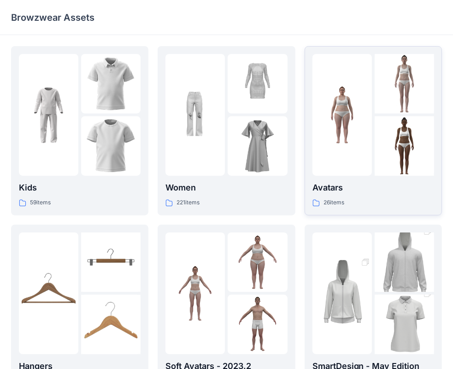  Describe the element at coordinates (374, 131) in the screenshot. I see `a: folder 1folder 2folder 3Avatars26items` at that location.